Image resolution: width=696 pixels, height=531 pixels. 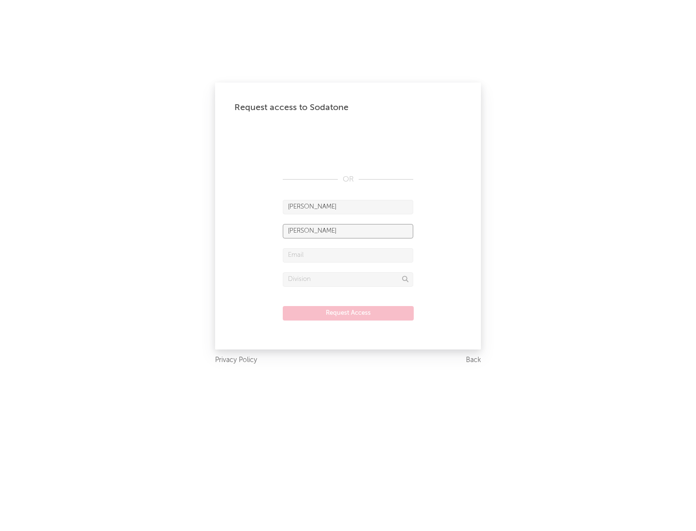 I want to click on input: First Name, so click(x=348, y=207).